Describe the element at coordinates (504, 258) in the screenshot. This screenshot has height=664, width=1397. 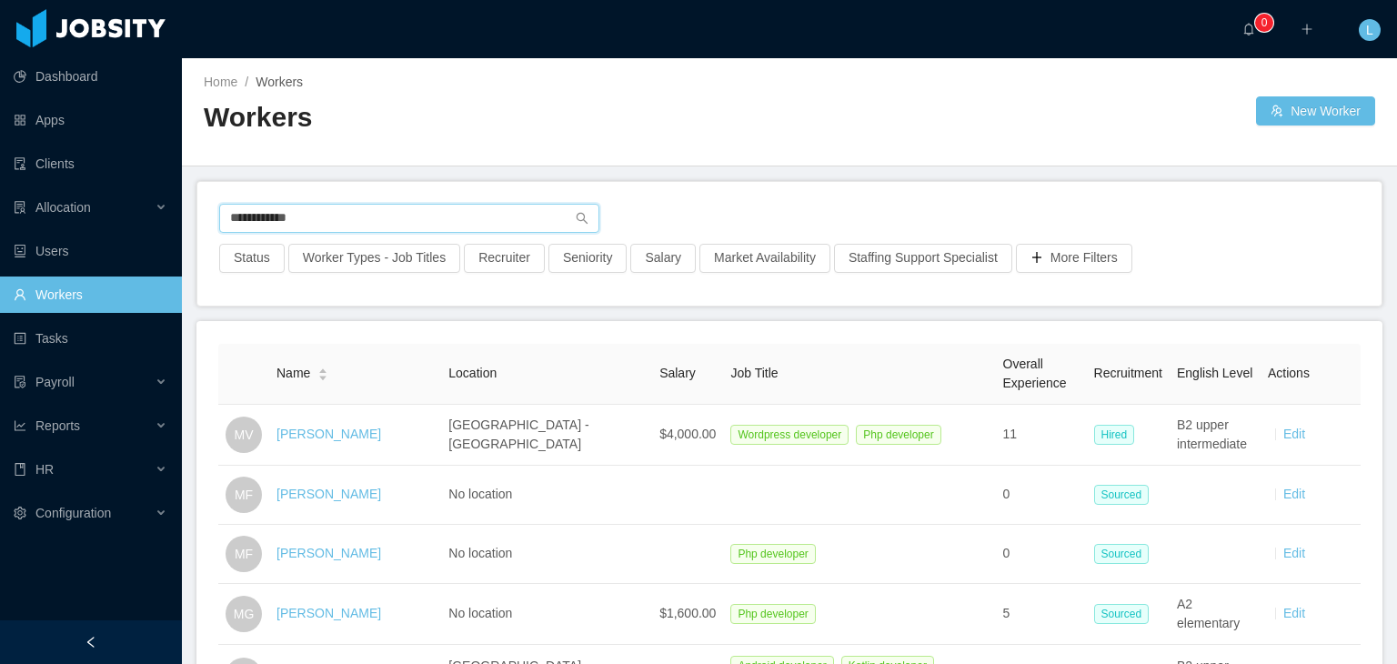
I see `button: Recruiter` at that location.